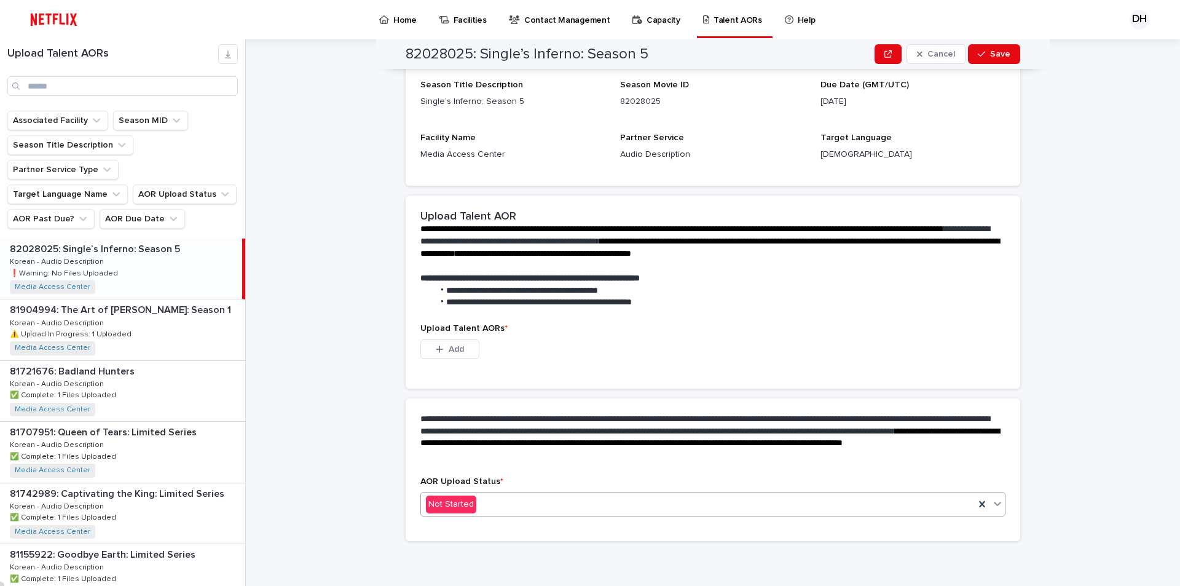 The image size is (1180, 586). Describe the element at coordinates (941, 54) in the screenshot. I see `span: Cancel` at that location.